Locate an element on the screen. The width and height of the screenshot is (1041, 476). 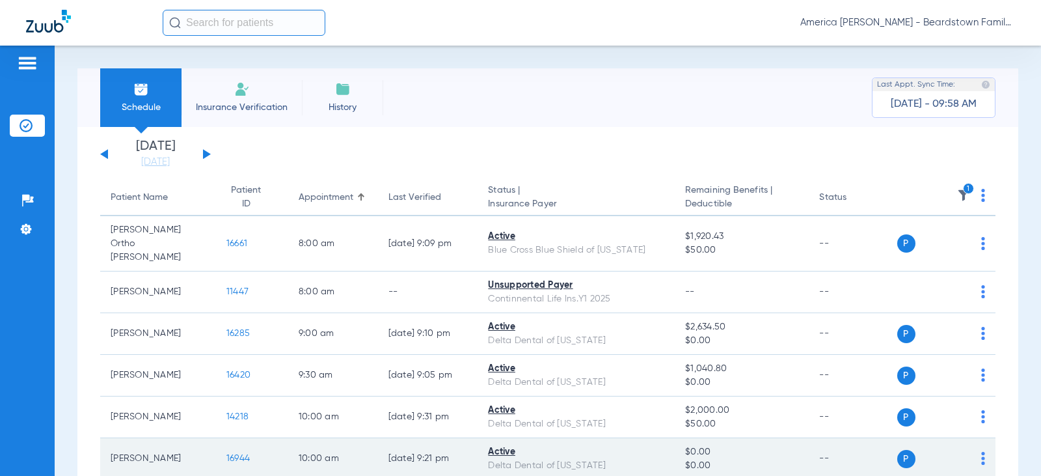
td: 9:30 AM is located at coordinates (333, 376).